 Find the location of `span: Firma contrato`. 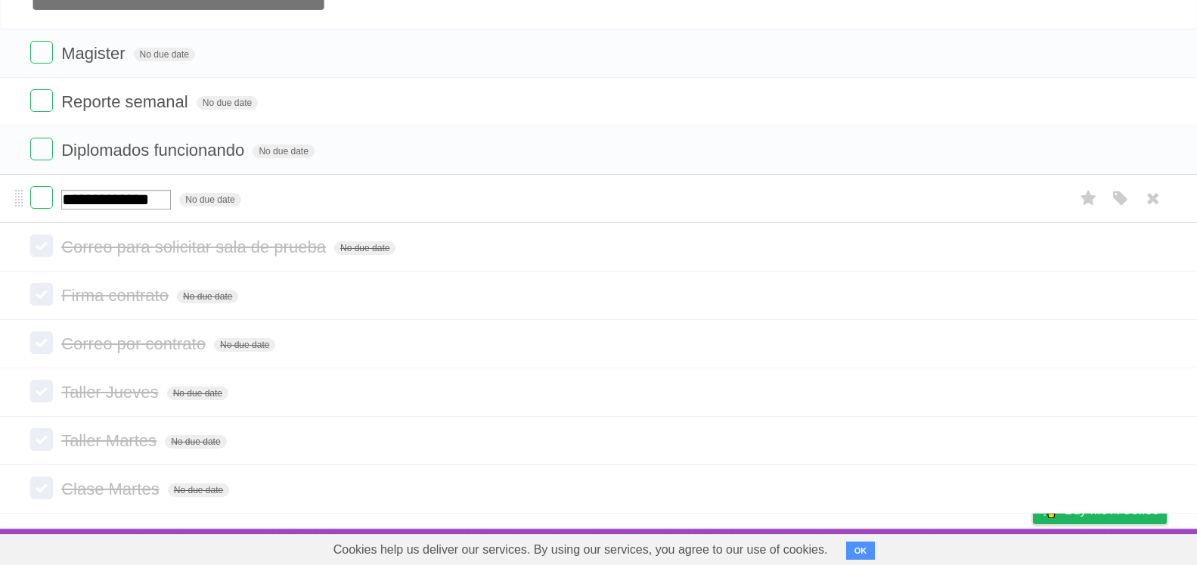

span: Firma contrato is located at coordinates (116, 295).